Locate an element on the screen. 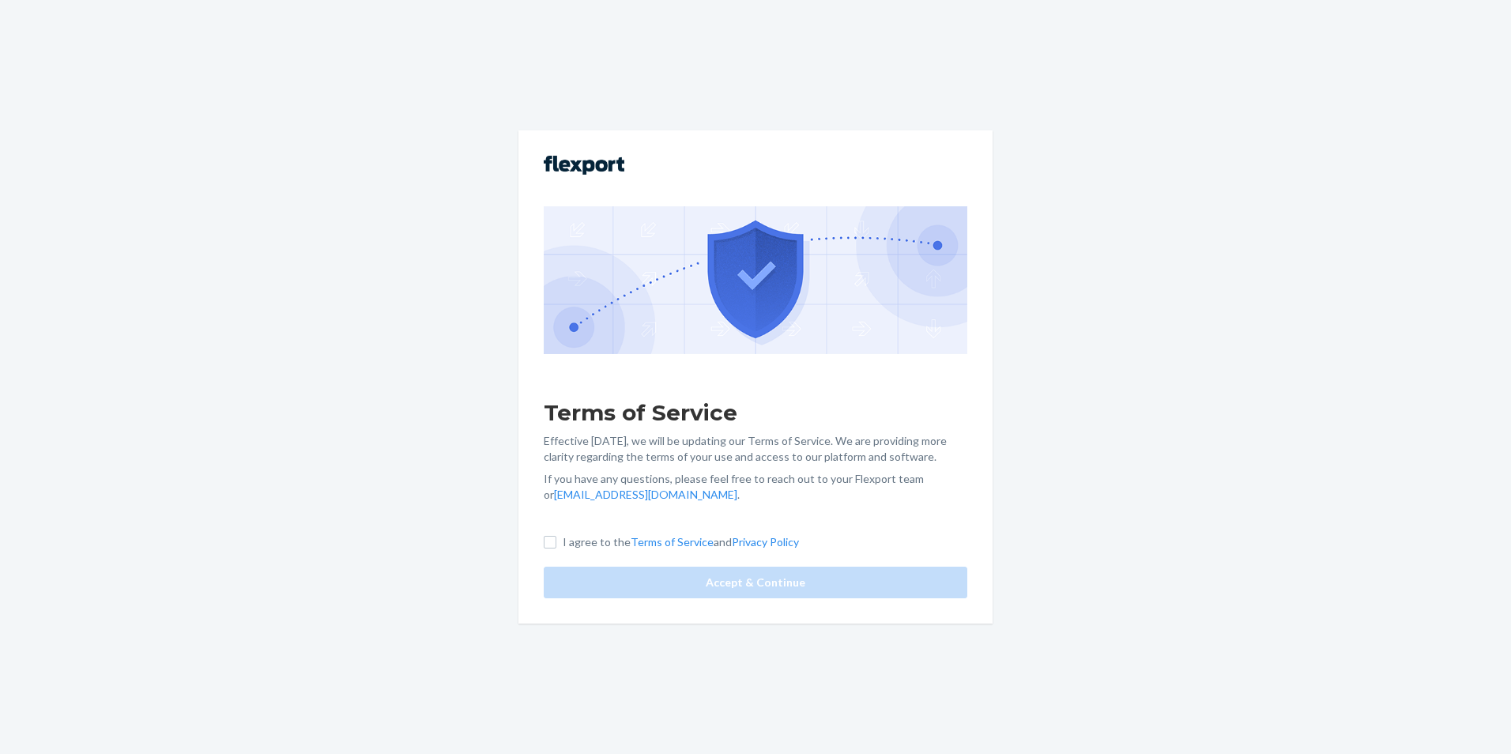  input: I agree to theTerms of ServiceandPrivacy Policy is located at coordinates (550, 542).